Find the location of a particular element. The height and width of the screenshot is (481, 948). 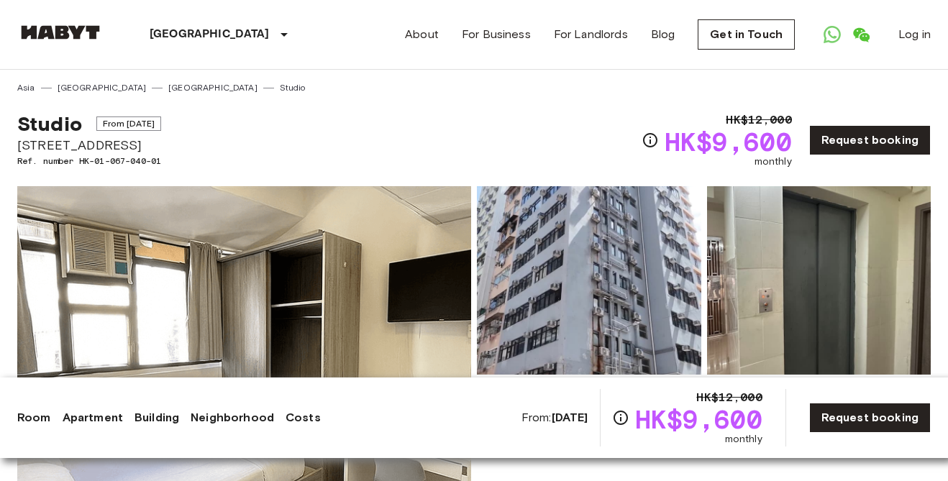

a: Room is located at coordinates (34, 418).